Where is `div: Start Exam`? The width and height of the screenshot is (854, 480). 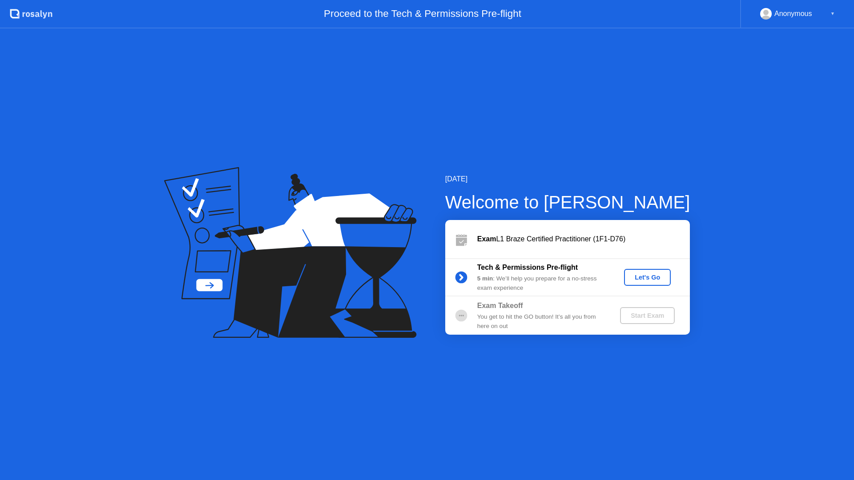
div: Start Exam is located at coordinates (647, 316).